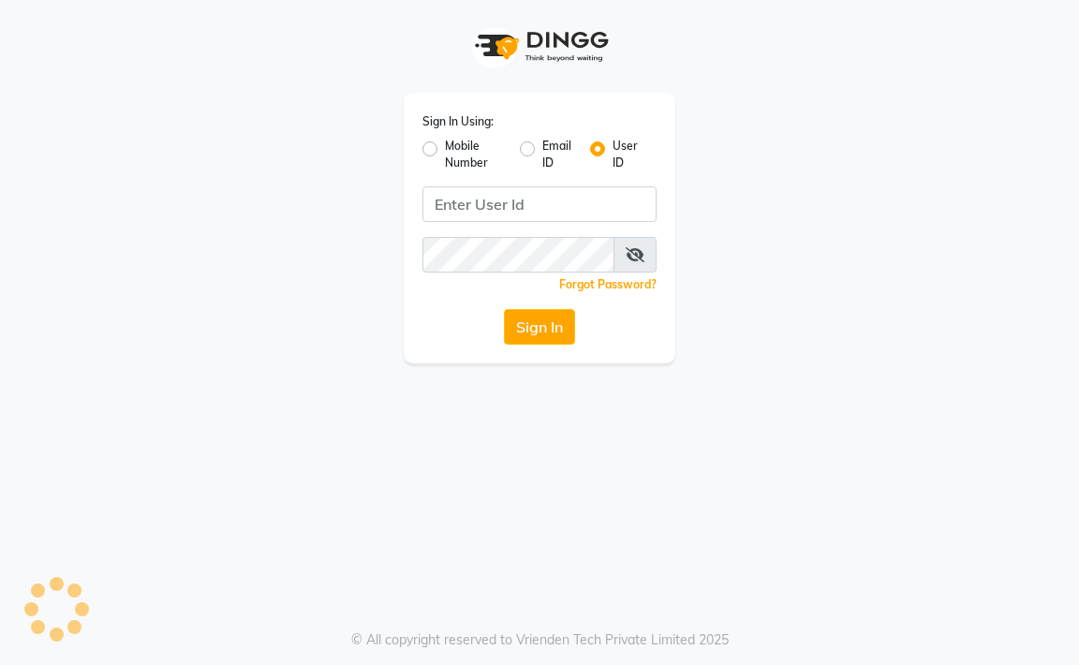 This screenshot has width=1079, height=665. Describe the element at coordinates (458, 122) in the screenshot. I see `label: Sign In Using:` at that location.